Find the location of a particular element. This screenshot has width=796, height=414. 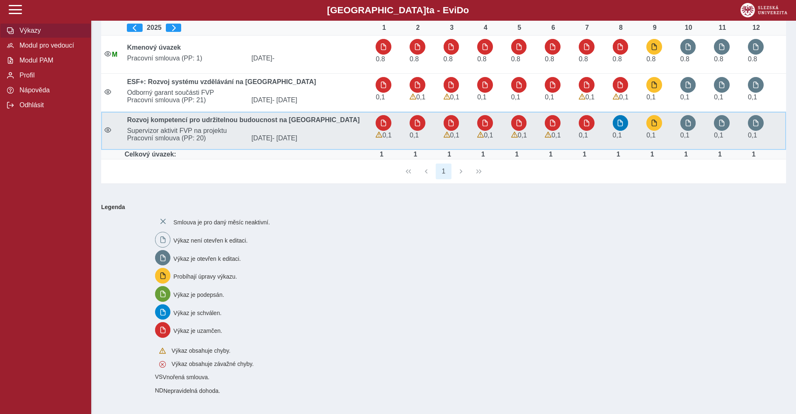

span: Pracovní smlouva (PP: 20) is located at coordinates (186, 138).